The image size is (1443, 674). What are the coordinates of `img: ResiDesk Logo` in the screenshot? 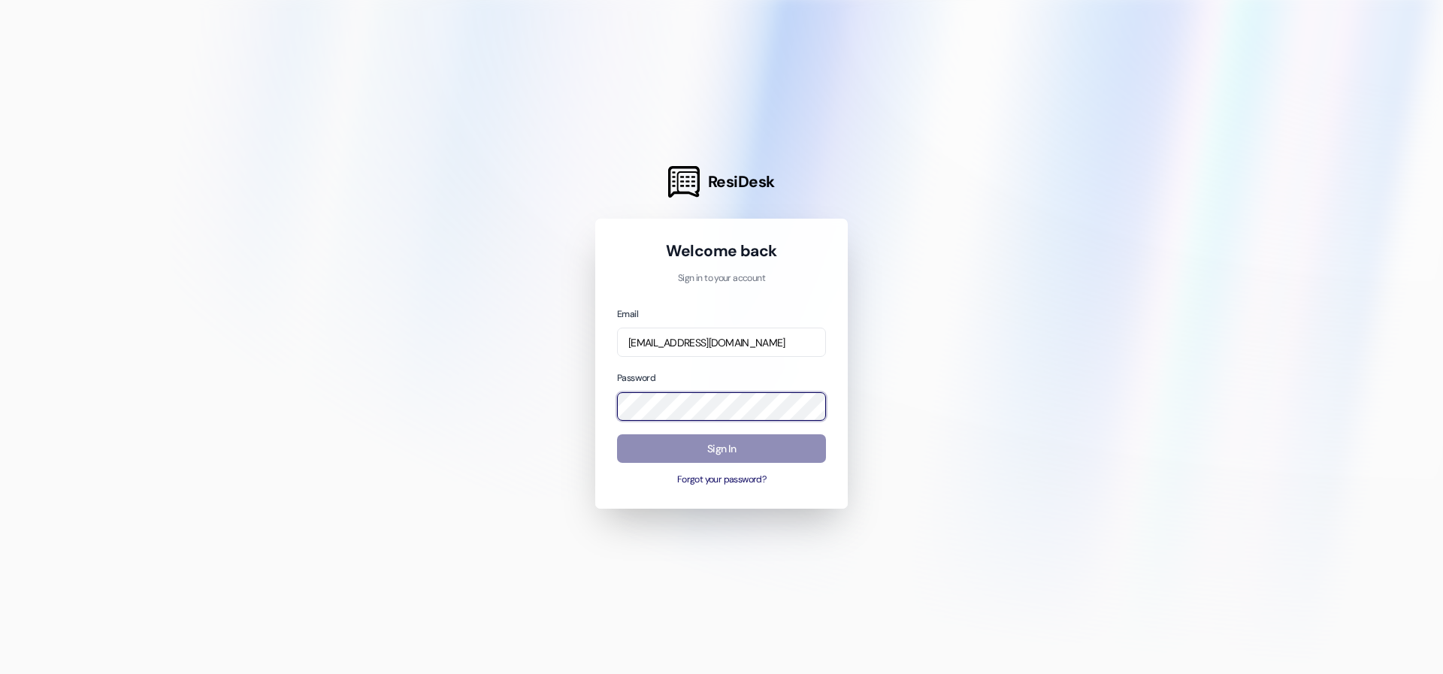 It's located at (684, 182).